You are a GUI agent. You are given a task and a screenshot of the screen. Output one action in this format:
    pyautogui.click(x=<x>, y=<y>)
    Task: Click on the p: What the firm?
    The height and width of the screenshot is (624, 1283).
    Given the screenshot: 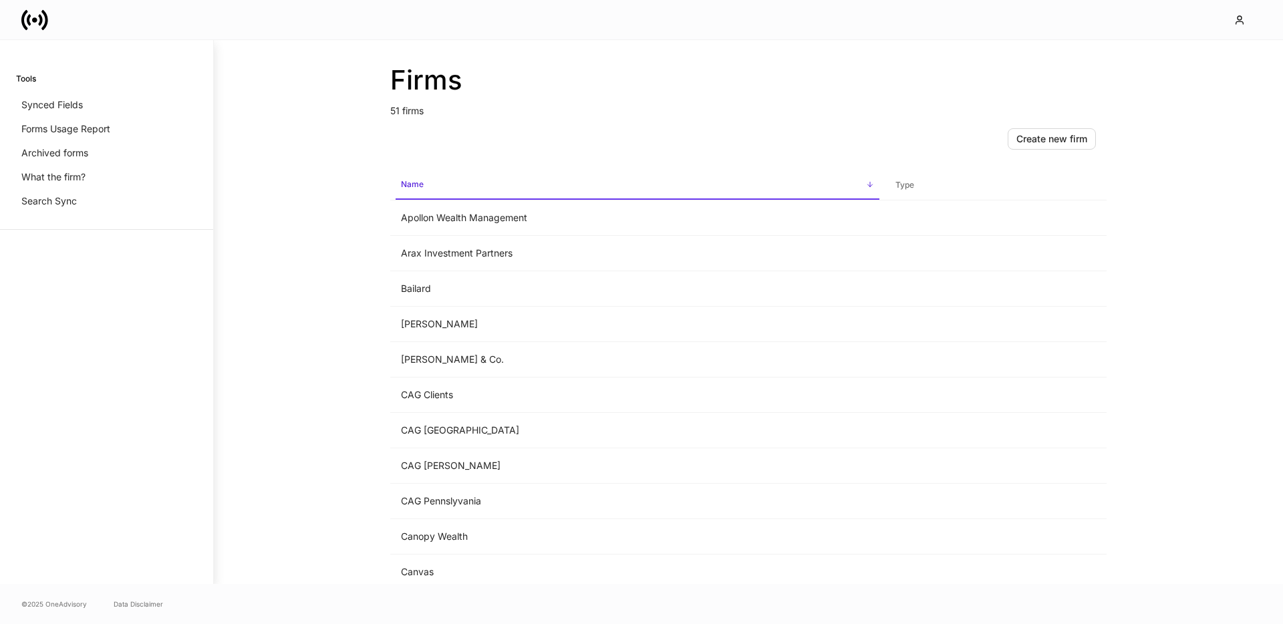 What is the action you would take?
    pyautogui.click(x=53, y=177)
    